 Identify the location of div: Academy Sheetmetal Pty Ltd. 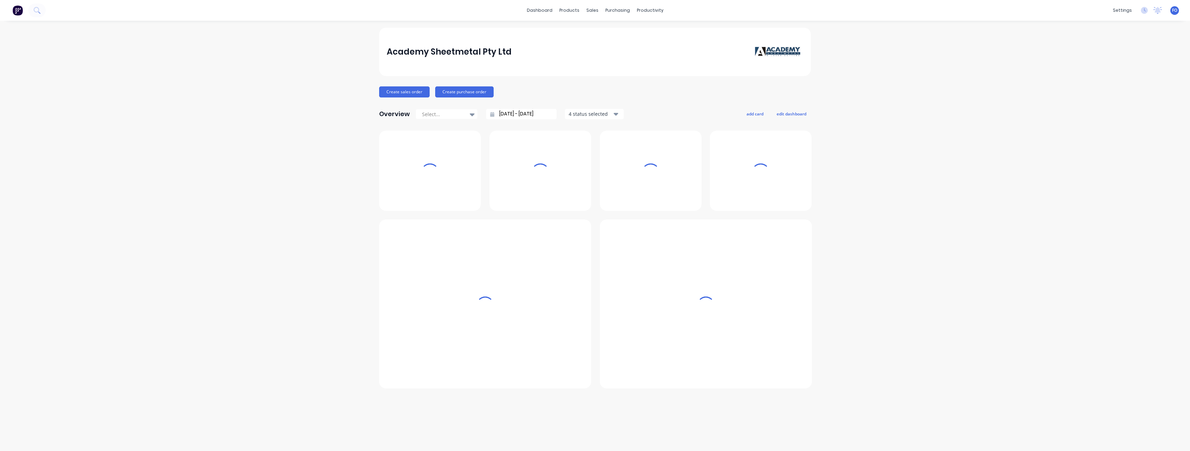
(449, 52).